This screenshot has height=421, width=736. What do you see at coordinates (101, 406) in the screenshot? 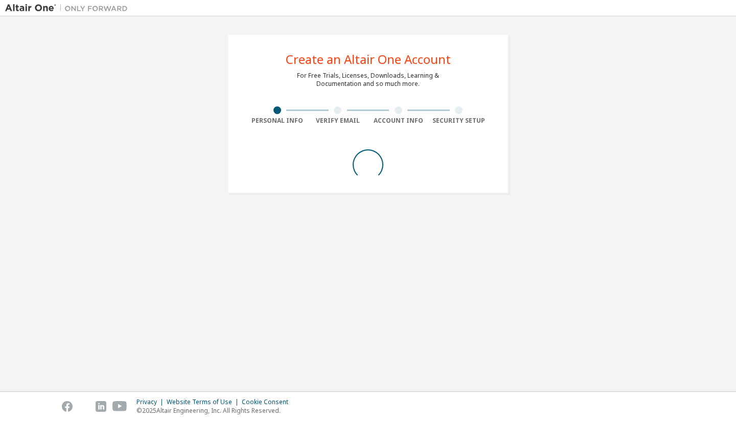
I see `img: linkedin.svg` at bounding box center [101, 406].